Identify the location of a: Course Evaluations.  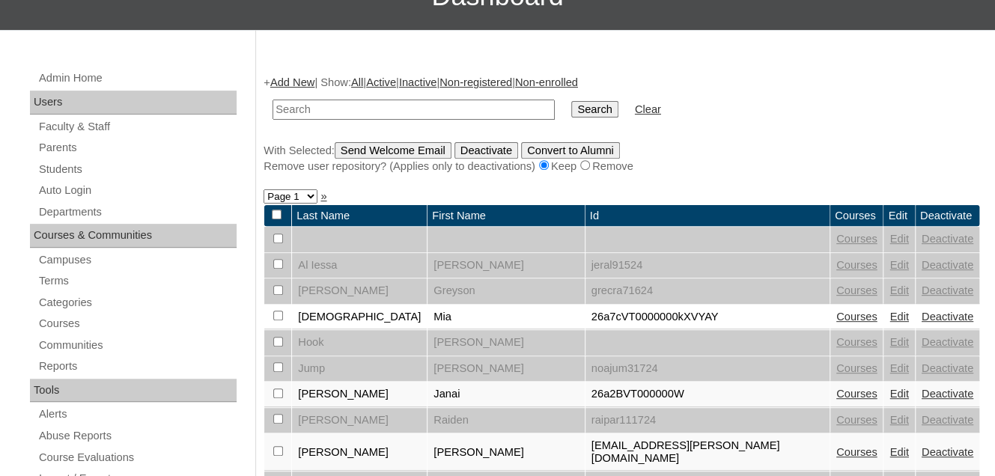
(137, 458).